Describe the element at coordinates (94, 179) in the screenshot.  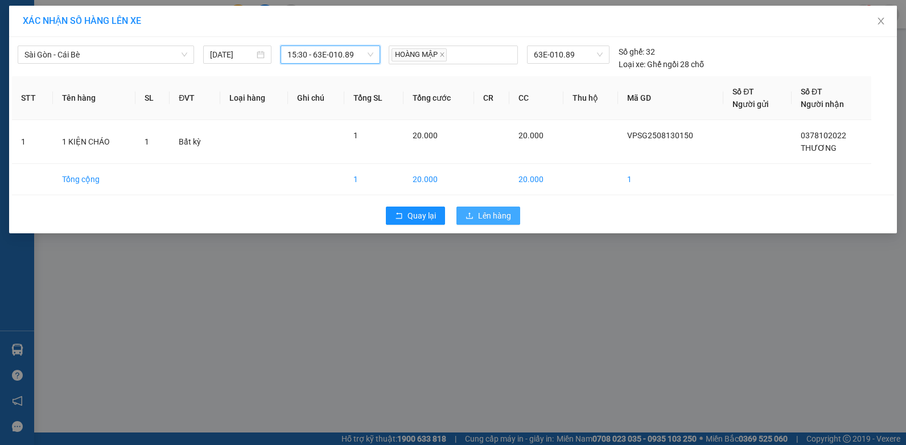
I see `td: Tổng cộng` at that location.